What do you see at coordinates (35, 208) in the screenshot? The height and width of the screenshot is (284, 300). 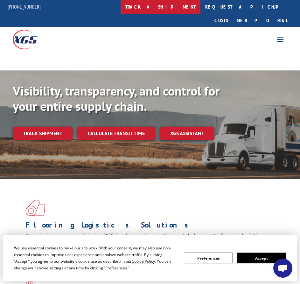 I see `img: xgs-icon-total-supply-chain-intelligence-red` at bounding box center [35, 208].